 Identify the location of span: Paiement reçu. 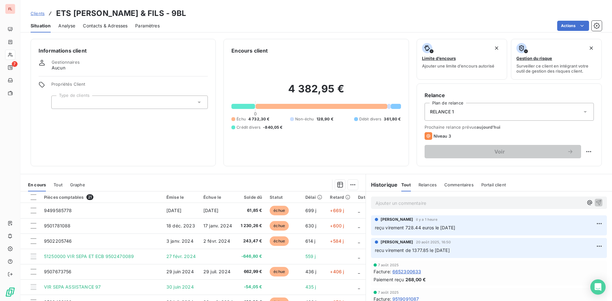
(389, 279).